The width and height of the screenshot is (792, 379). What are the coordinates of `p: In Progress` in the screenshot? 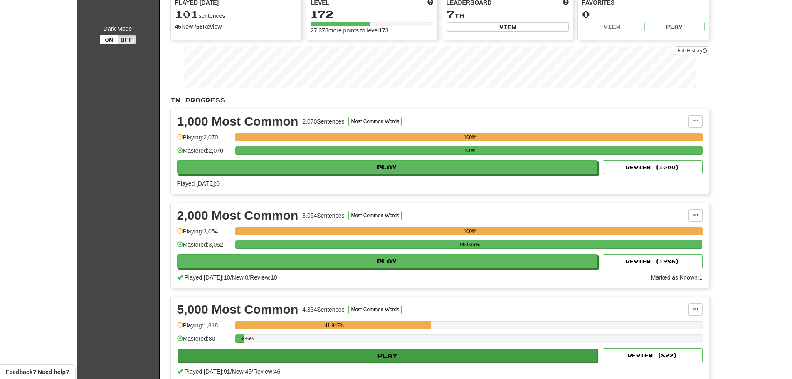 It's located at (440, 100).